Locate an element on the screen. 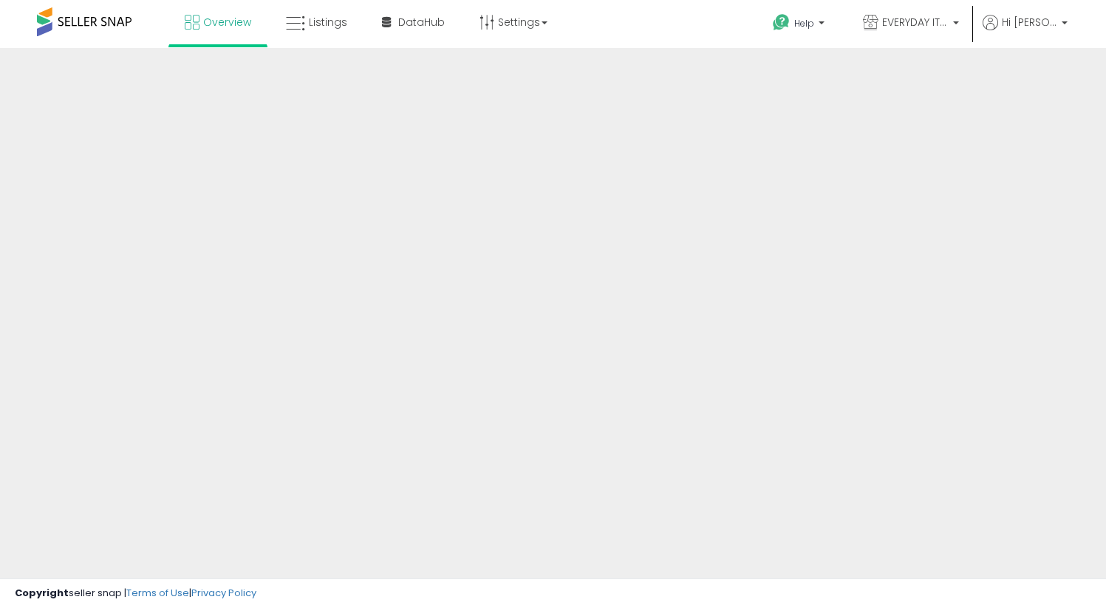 The height and width of the screenshot is (608, 1106). a: Help is located at coordinates (800, 25).